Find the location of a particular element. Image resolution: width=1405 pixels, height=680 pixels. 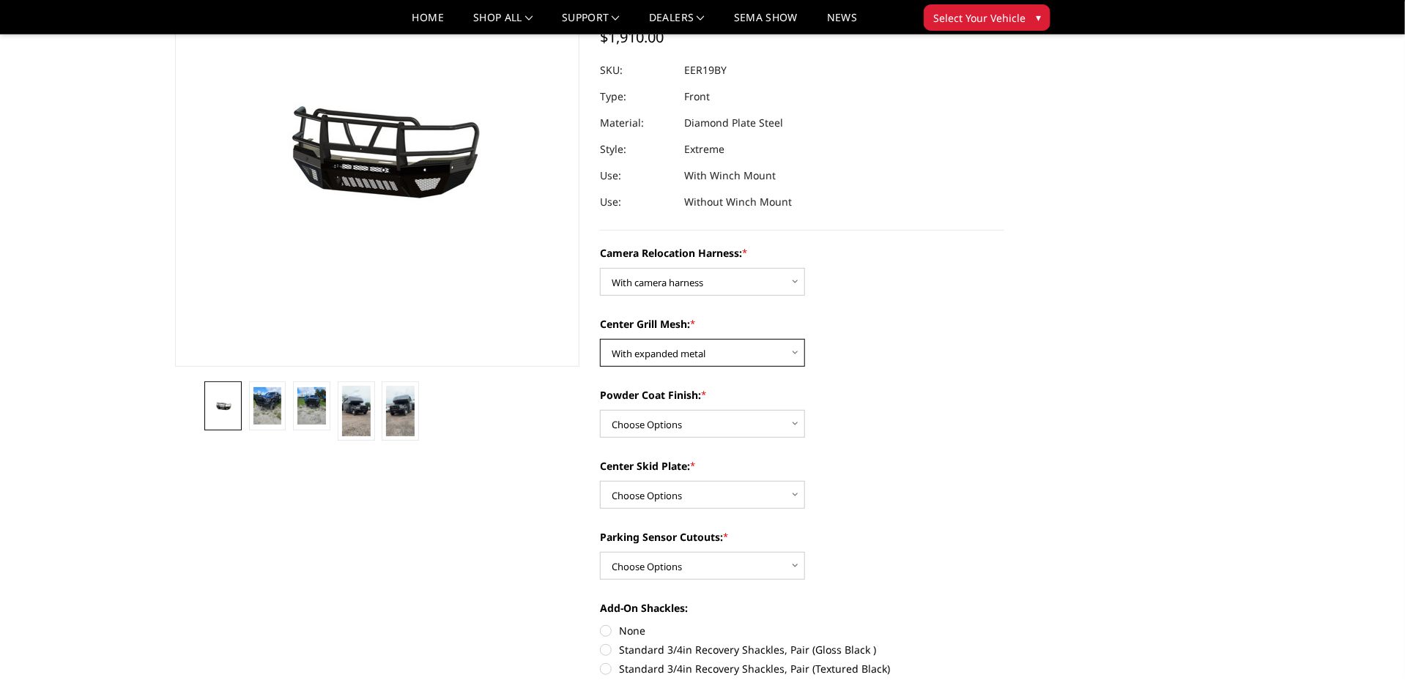

a: News is located at coordinates (842, 23).